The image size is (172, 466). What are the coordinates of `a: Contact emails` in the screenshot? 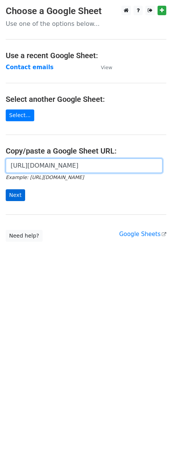 It's located at (30, 67).